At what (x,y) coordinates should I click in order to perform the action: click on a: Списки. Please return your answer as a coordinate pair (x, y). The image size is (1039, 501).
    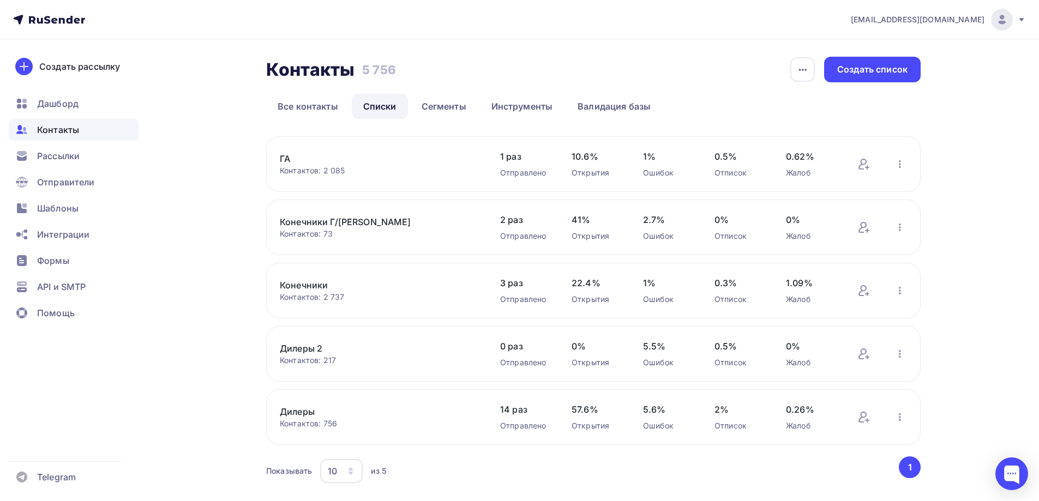
    Looking at the image, I should click on (380, 106).